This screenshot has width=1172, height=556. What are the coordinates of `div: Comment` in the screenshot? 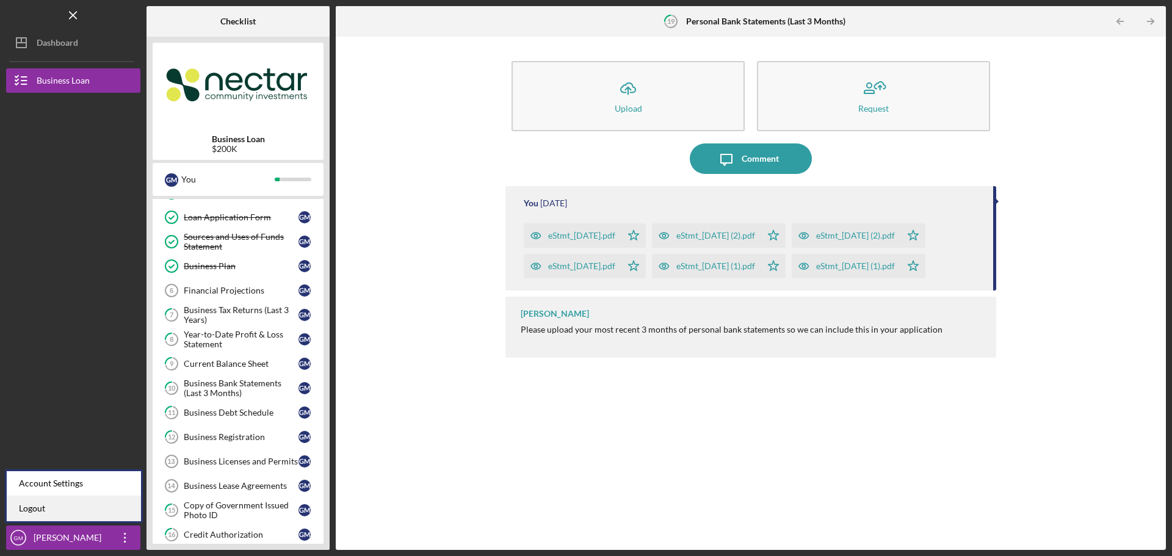 It's located at (760, 159).